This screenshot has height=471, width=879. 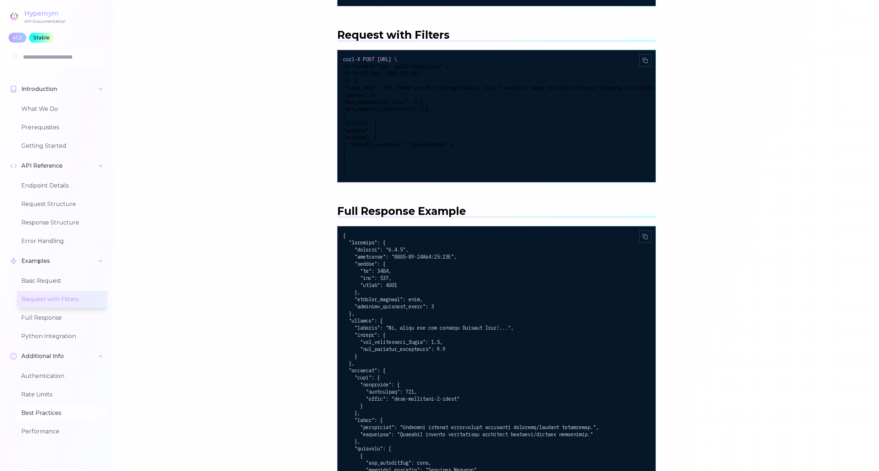 I want to click on img: Hypernym Logo, so click(x=14, y=16).